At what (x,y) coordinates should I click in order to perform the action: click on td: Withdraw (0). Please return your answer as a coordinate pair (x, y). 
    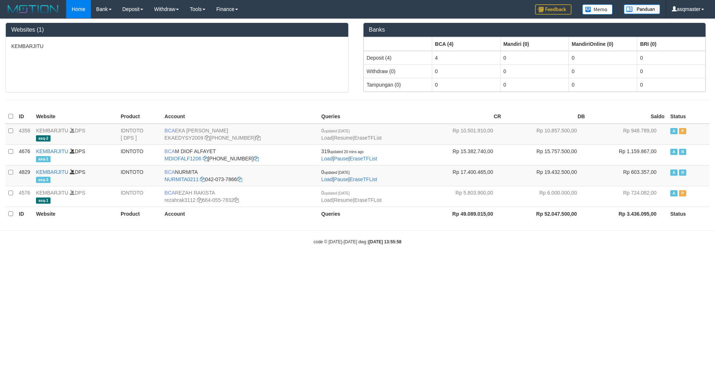
    Looking at the image, I should click on (398, 71).